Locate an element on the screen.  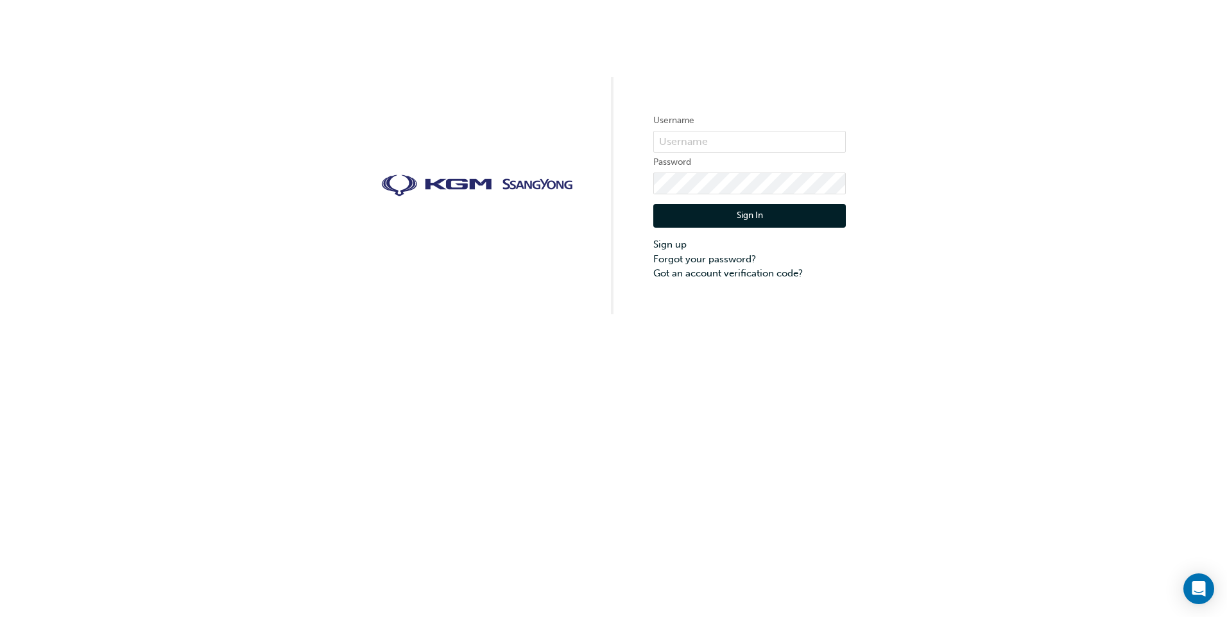
div: Open Intercom Messenger is located at coordinates (1198, 589).